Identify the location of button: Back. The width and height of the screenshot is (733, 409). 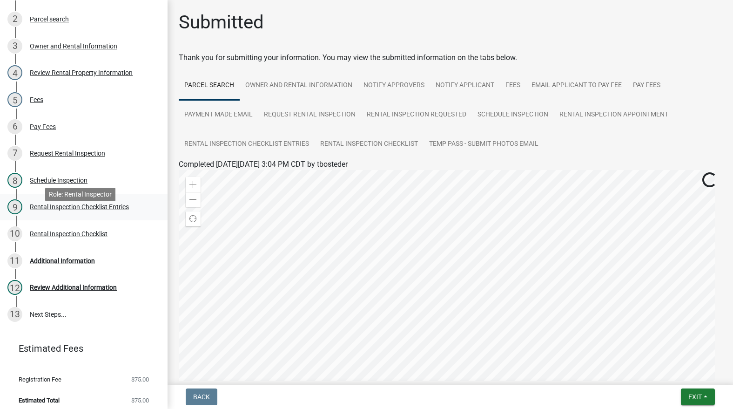
(202, 397).